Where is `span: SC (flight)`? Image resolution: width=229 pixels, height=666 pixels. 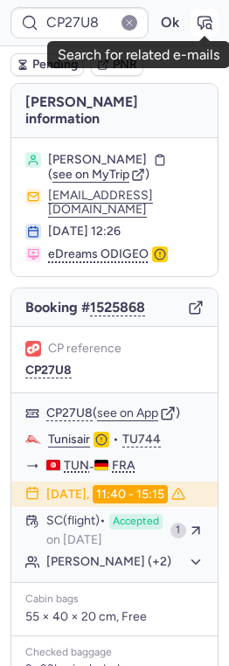 span: SC (flight) is located at coordinates (76, 522).